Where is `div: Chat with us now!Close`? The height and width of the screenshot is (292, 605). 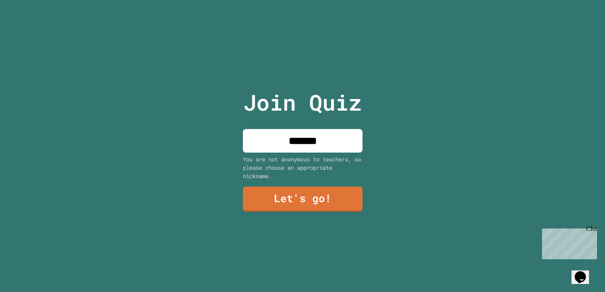
div: Chat with us now!Close is located at coordinates (29, 27).